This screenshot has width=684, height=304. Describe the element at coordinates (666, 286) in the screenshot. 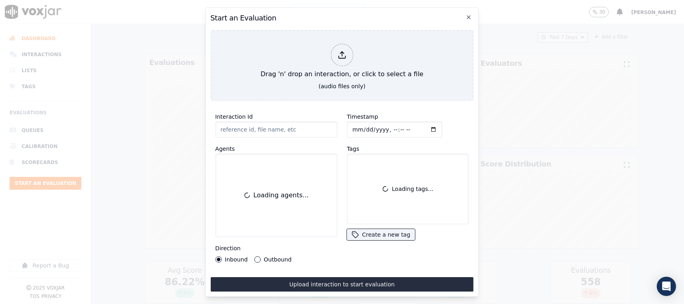

I see `div: Open Intercom Messenger` at that location.